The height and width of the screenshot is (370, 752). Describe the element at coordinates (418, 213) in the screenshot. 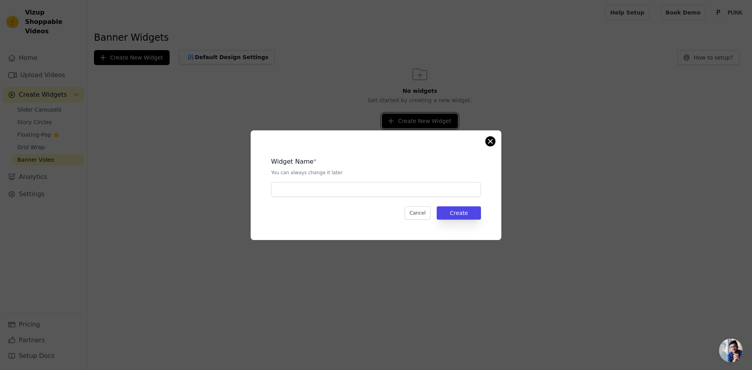

I see `button: Cancel` at that location.